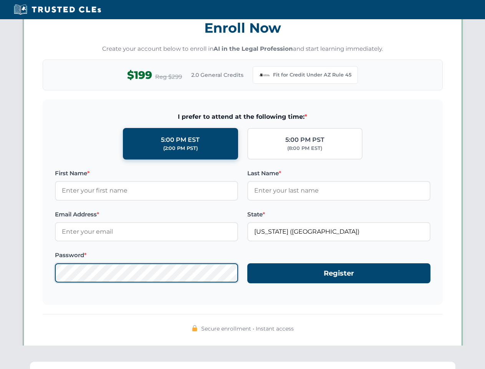  What do you see at coordinates (146, 255) in the screenshot?
I see `label: Password` at bounding box center [146, 255].